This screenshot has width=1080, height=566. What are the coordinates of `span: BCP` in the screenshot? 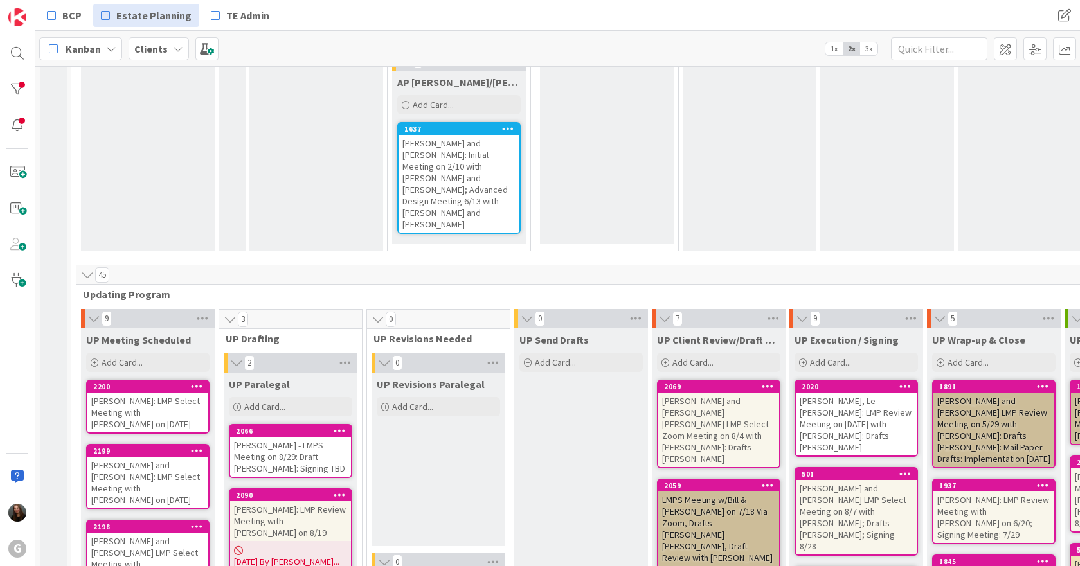 It's located at (72, 15).